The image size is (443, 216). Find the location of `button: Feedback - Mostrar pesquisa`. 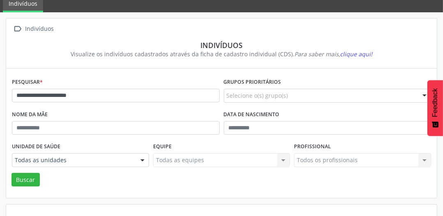

button: Feedback - Mostrar pesquisa is located at coordinates (436, 108).